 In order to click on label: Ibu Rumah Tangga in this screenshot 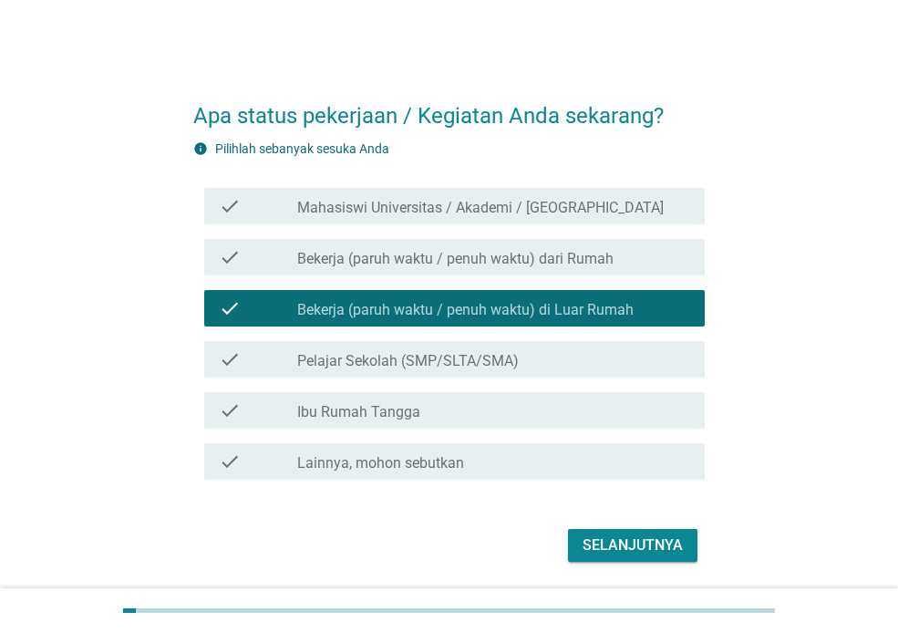, I will do `click(358, 412)`.